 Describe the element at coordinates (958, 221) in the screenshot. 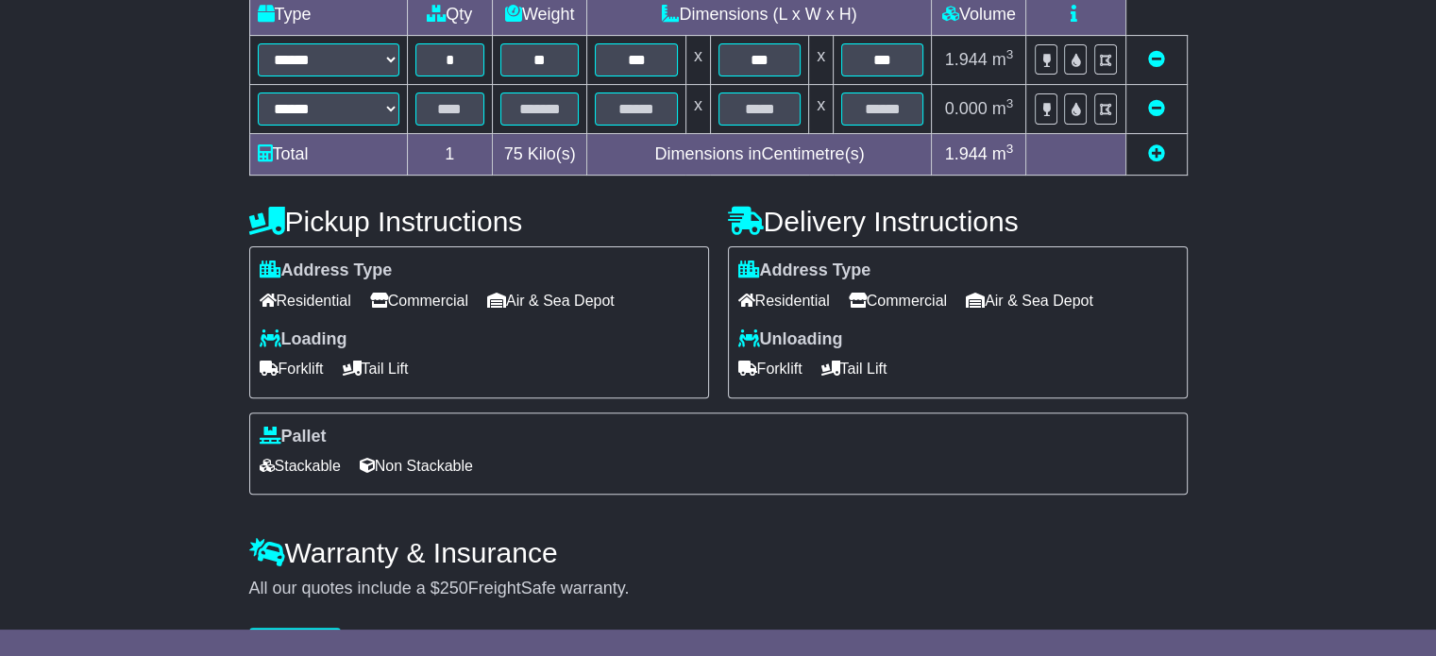

I see `h4: Delivery Instructions` at that location.